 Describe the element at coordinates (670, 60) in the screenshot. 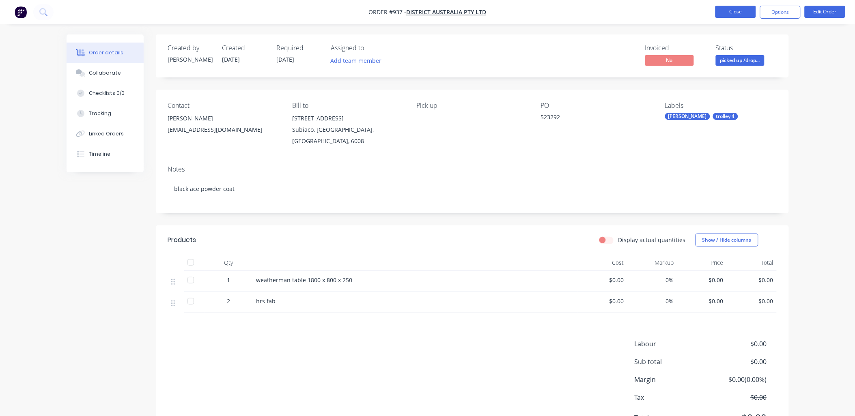

I see `span: No` at that location.